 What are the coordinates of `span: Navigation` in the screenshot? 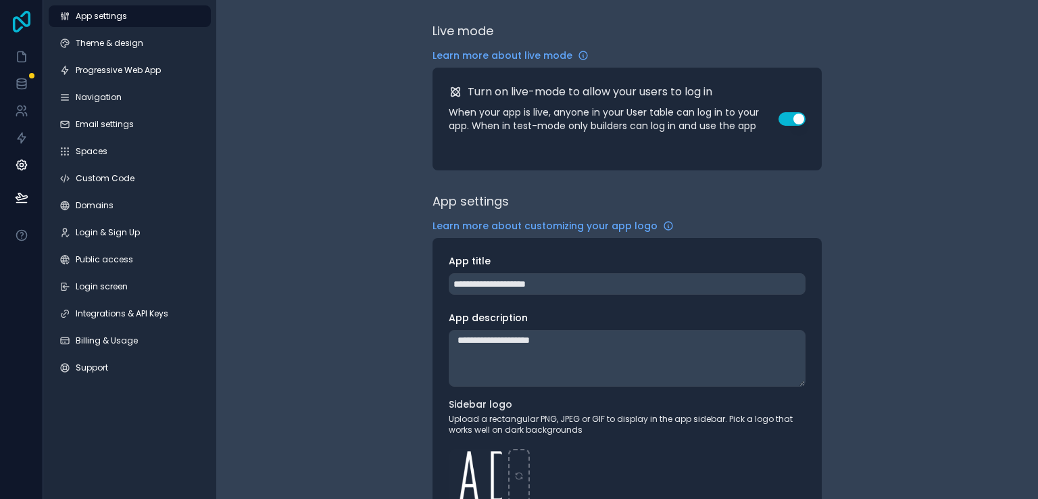 It's located at (99, 97).